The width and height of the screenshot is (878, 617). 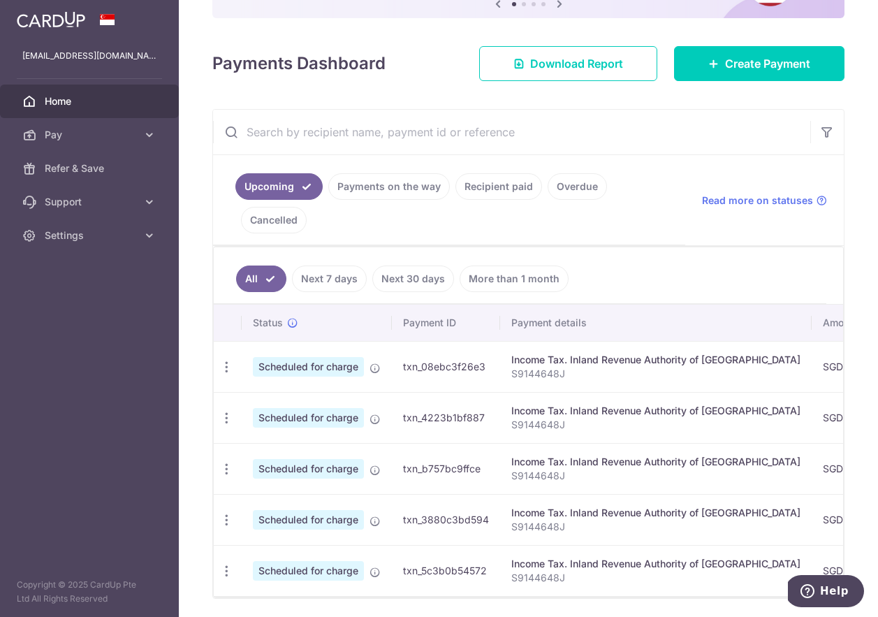 What do you see at coordinates (446, 519) in the screenshot?
I see `td: txn_3880c3bd594` at bounding box center [446, 519].